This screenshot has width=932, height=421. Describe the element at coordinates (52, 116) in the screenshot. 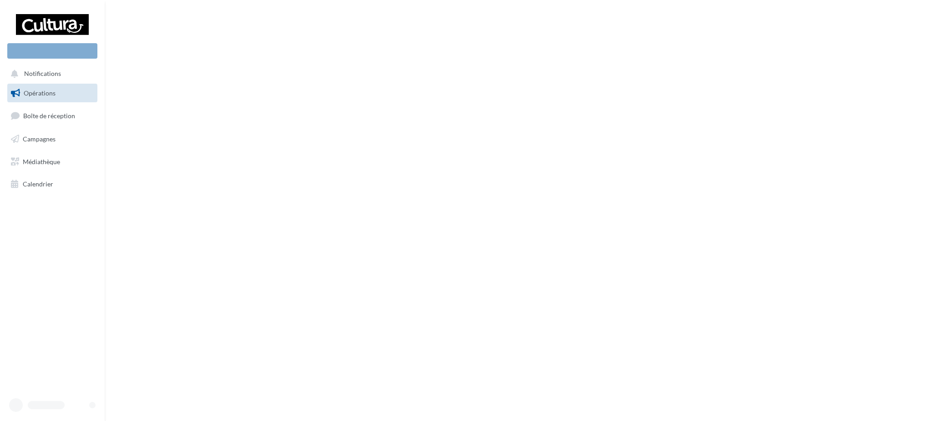

I see `a: Boîte de réception` at that location.